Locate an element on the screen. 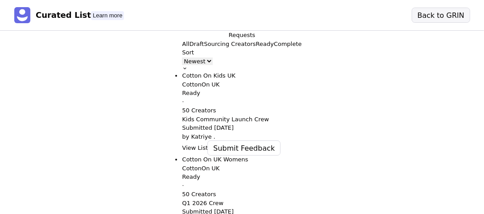 The width and height of the screenshot is (484, 214). p: Draft is located at coordinates (197, 44).